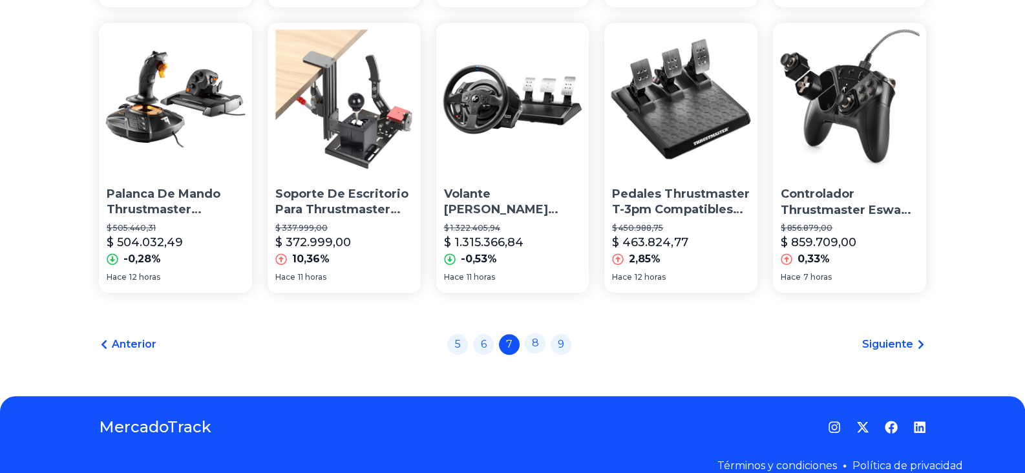  I want to click on a: Siguiente, so click(894, 345).